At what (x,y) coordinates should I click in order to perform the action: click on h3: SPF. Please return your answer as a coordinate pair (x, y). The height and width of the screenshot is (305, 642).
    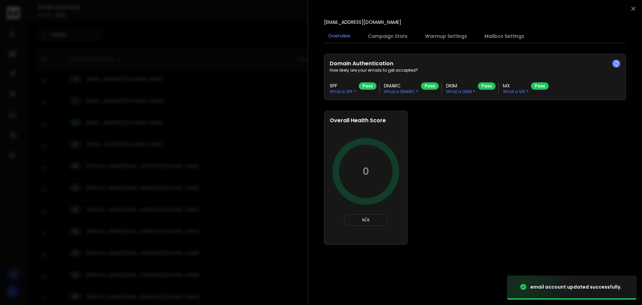
    Looking at the image, I should click on (343, 86).